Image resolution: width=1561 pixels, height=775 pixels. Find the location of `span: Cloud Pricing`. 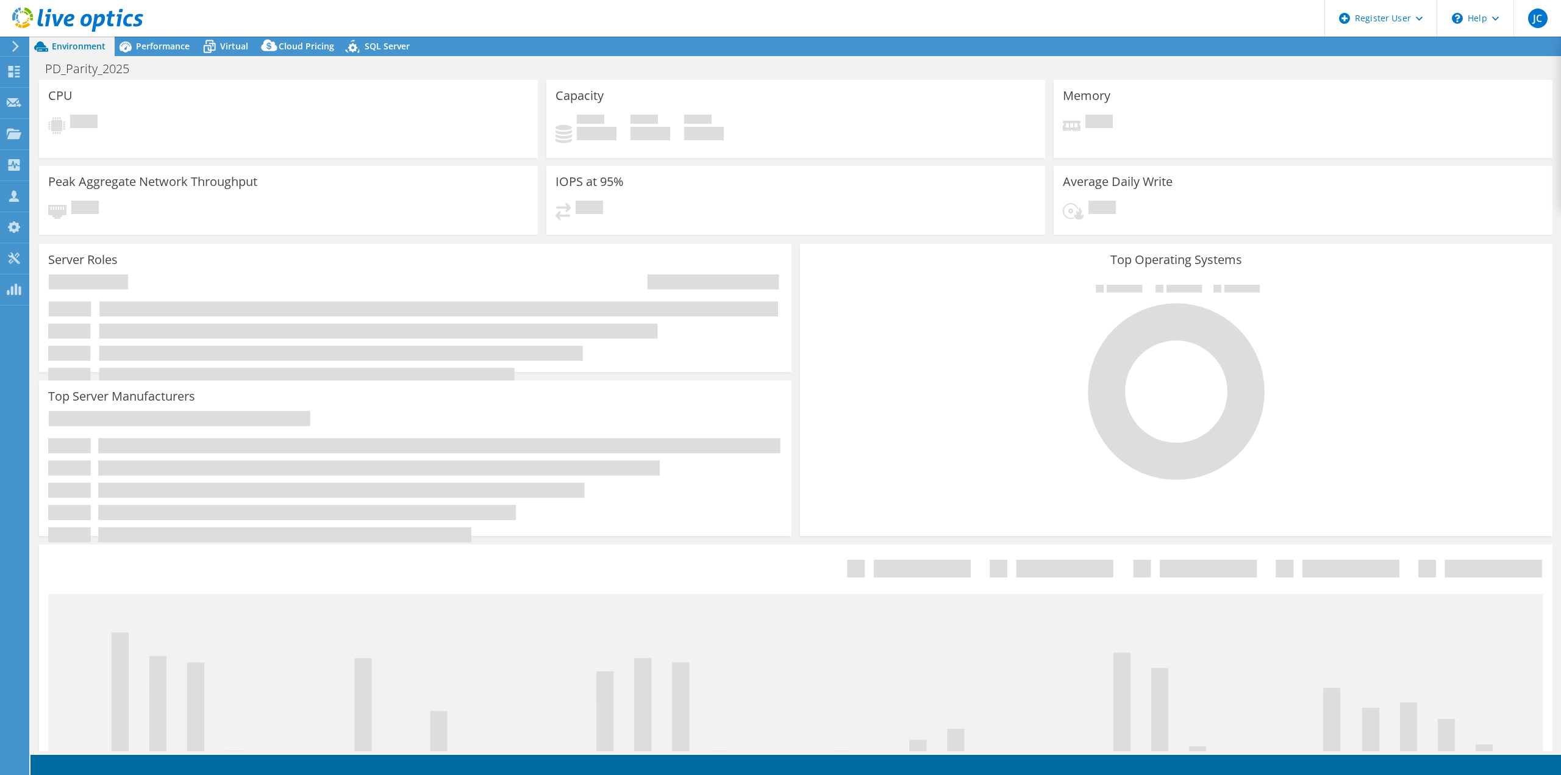

span: Cloud Pricing is located at coordinates (306, 46).